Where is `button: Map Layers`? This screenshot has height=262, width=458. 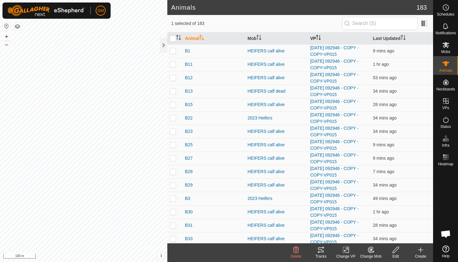
button: Map Layers is located at coordinates (17, 26).